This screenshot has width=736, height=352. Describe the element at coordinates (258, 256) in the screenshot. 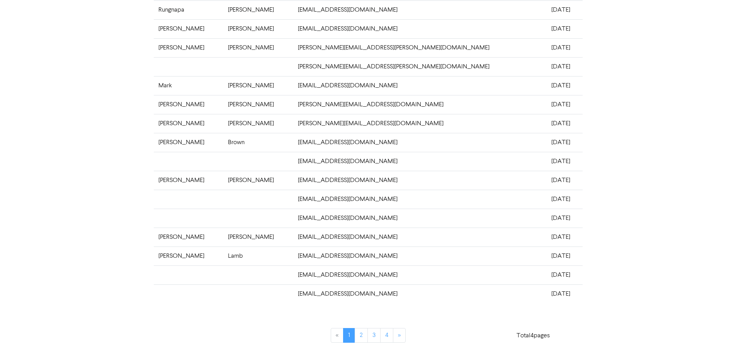

I see `td: Lamb` at that location.